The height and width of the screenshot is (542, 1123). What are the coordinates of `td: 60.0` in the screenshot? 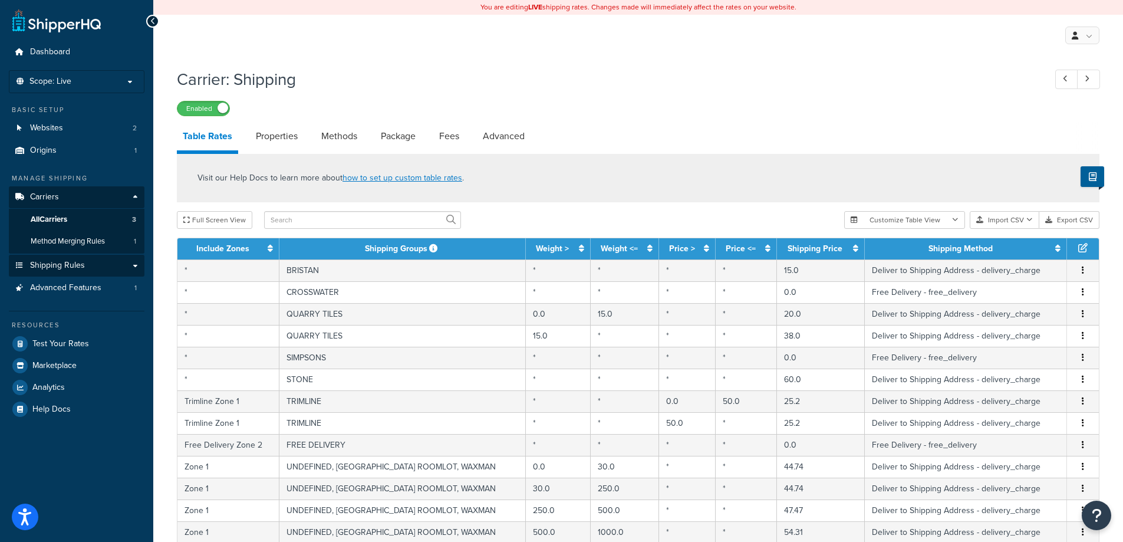 It's located at (821, 379).